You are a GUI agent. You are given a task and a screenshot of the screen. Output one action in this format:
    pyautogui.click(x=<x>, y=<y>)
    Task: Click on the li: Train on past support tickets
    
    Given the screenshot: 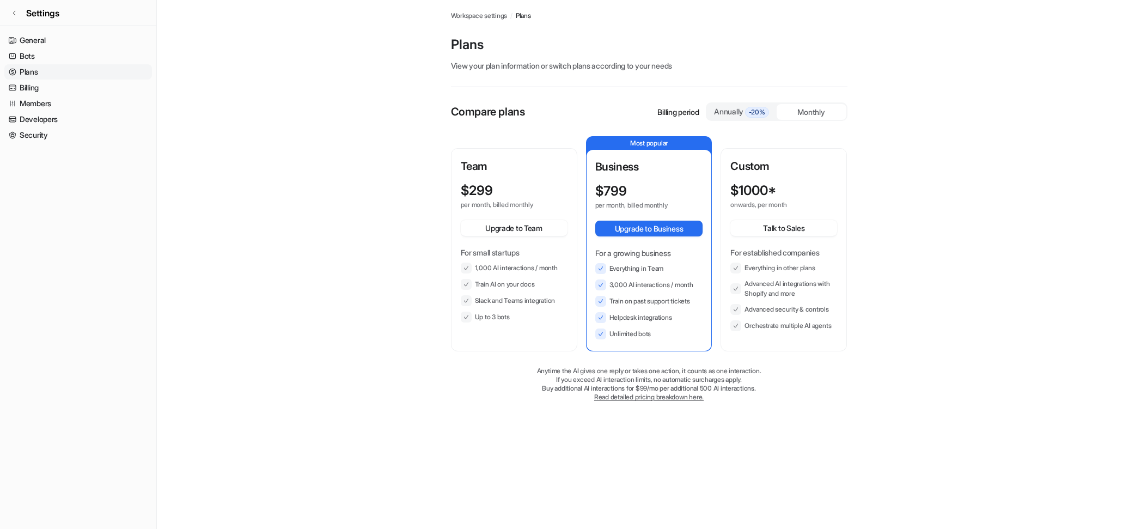 What is the action you would take?
    pyautogui.click(x=649, y=301)
    